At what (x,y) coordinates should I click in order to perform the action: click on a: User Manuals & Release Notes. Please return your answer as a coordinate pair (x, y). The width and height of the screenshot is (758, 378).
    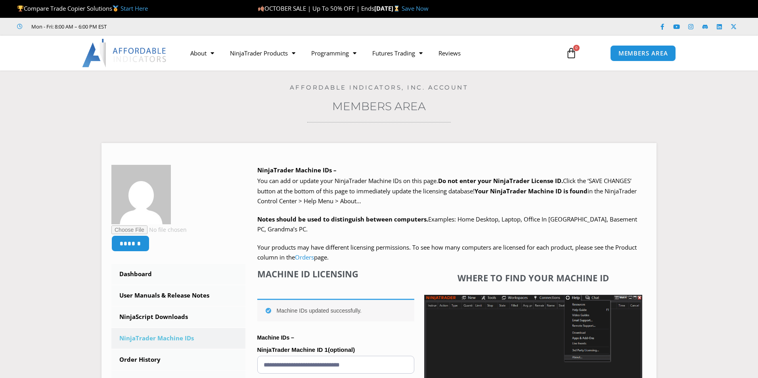
    Looking at the image, I should click on (178, 296).